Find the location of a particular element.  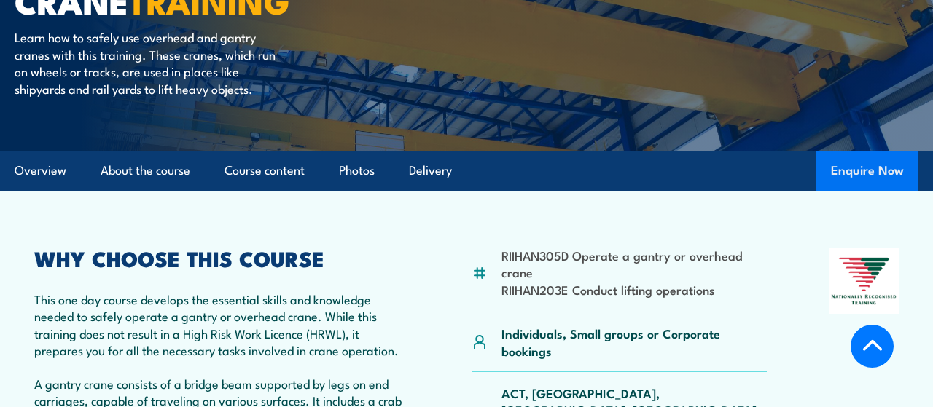

h2: WHY CHOOSE THIS COURSE is located at coordinates (221, 258).